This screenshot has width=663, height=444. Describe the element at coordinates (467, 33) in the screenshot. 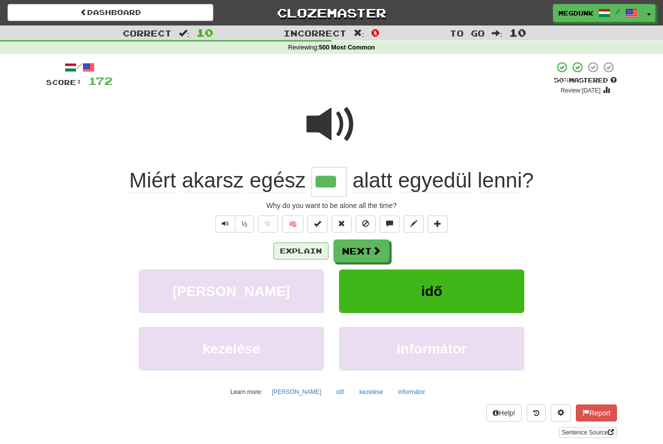

I see `span: To go` at that location.